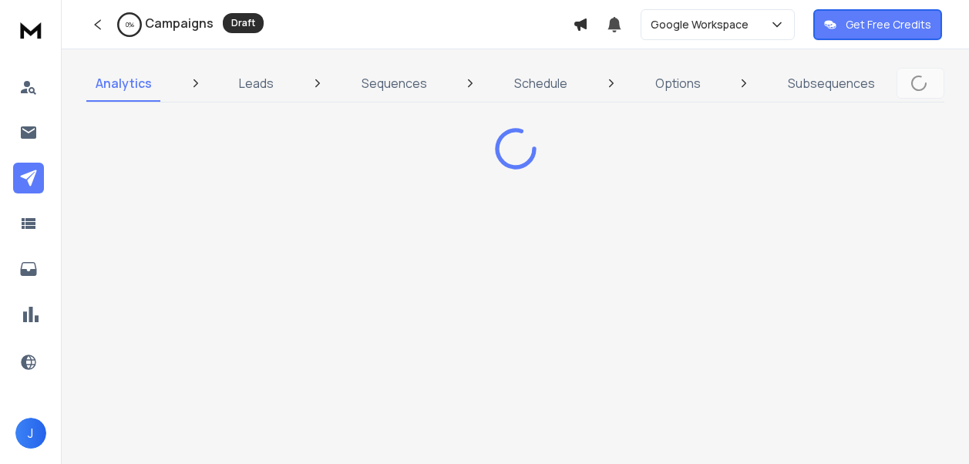  What do you see at coordinates (394, 83) in the screenshot?
I see `a: Sequences` at bounding box center [394, 83].